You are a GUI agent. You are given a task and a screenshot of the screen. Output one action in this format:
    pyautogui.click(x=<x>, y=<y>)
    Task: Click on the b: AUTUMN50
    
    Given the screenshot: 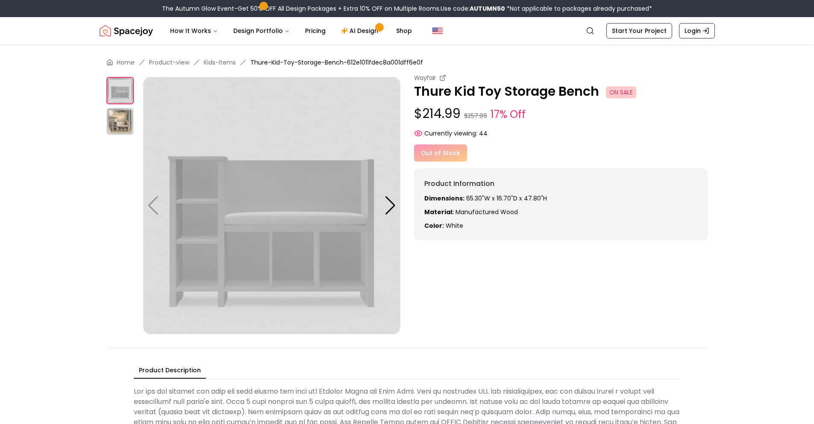 What is the action you would take?
    pyautogui.click(x=487, y=9)
    